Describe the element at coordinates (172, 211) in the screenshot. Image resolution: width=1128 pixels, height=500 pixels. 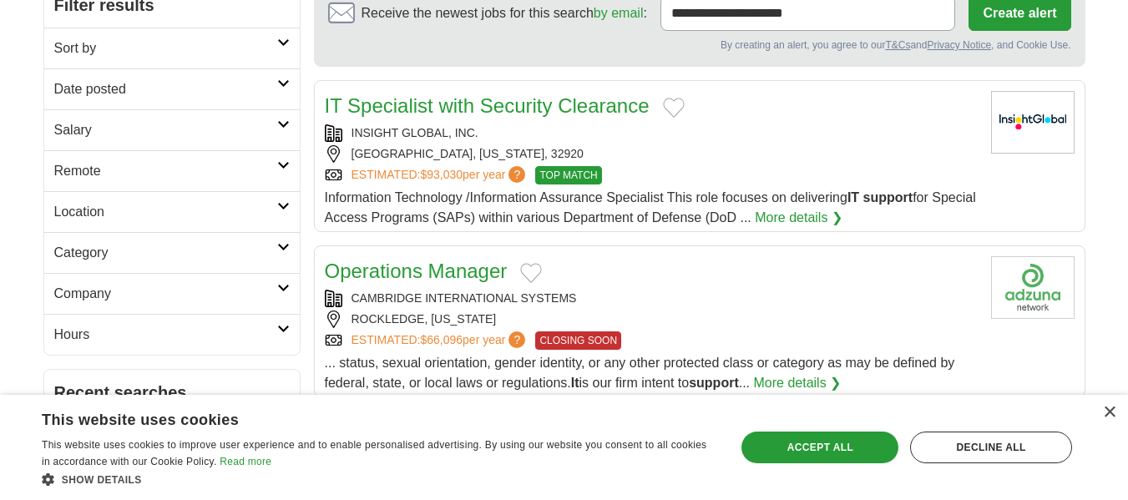
I see `a: Location` at that location.